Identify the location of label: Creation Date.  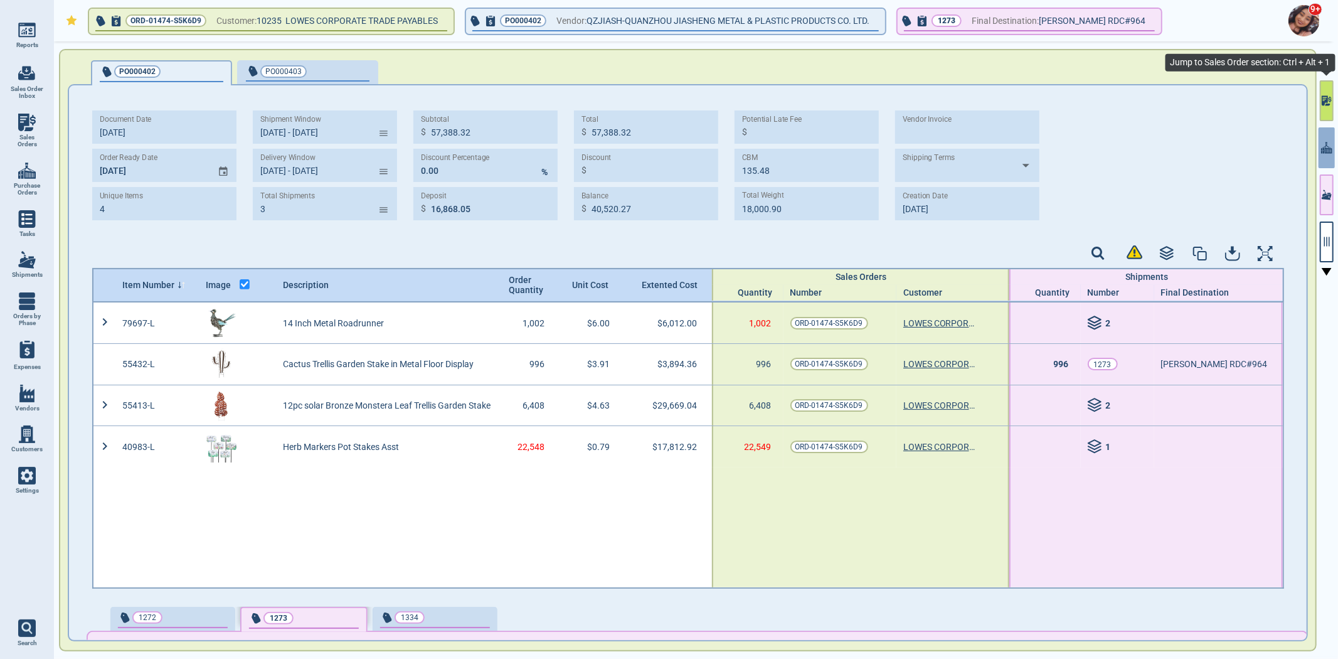
(925, 196).